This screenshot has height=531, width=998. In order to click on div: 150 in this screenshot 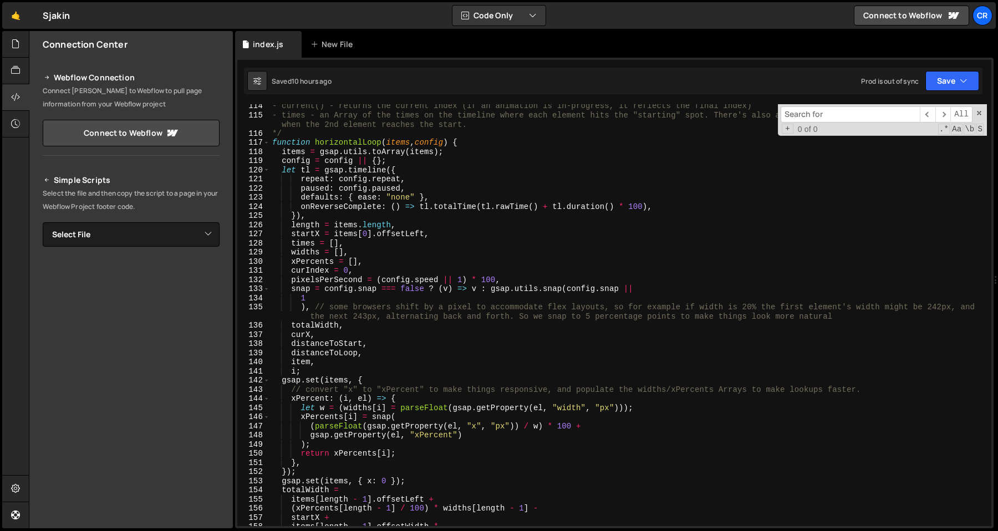, I will do `click(253, 453)`.